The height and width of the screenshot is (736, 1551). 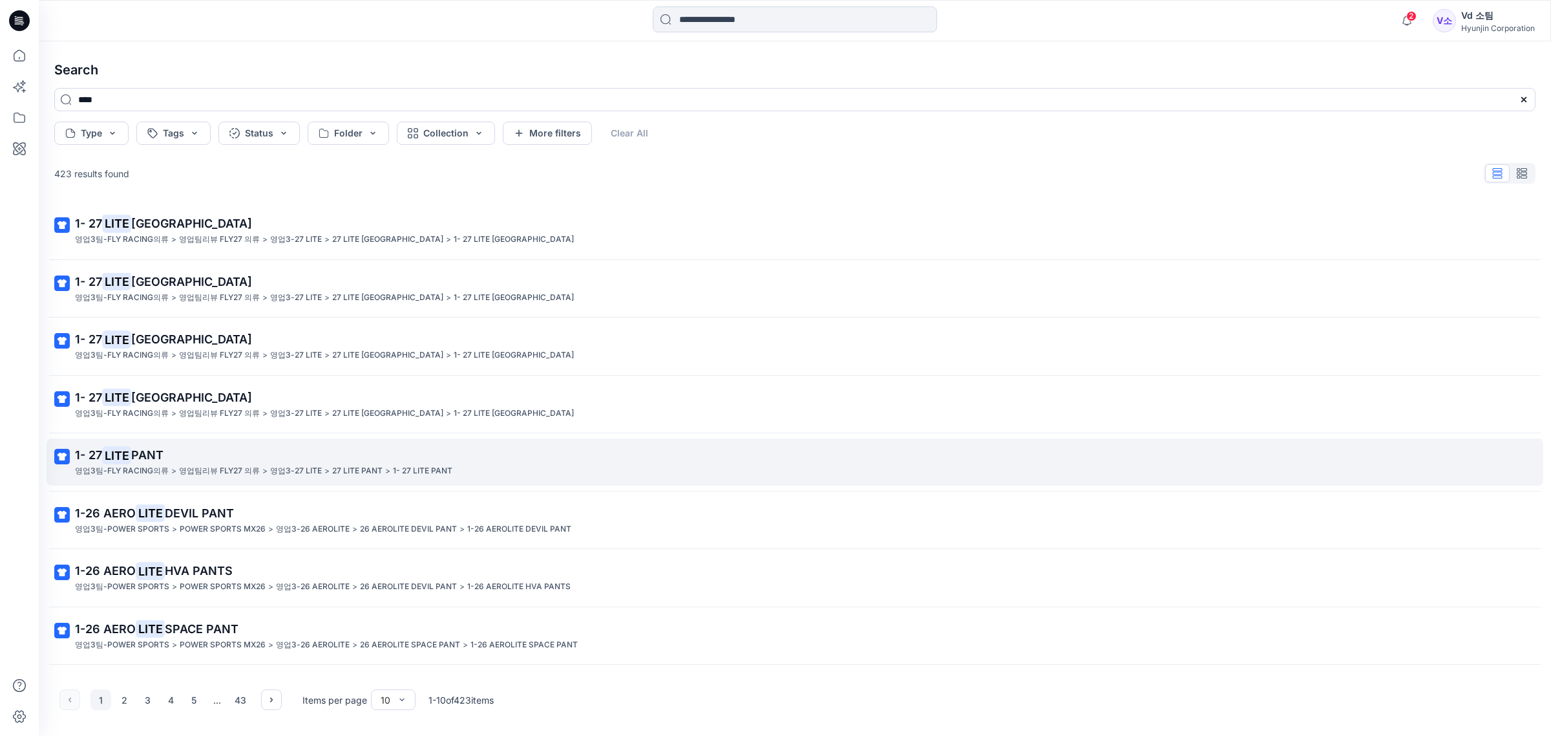 What do you see at coordinates (147, 454) in the screenshot?
I see `span: PANT` at bounding box center [147, 454].